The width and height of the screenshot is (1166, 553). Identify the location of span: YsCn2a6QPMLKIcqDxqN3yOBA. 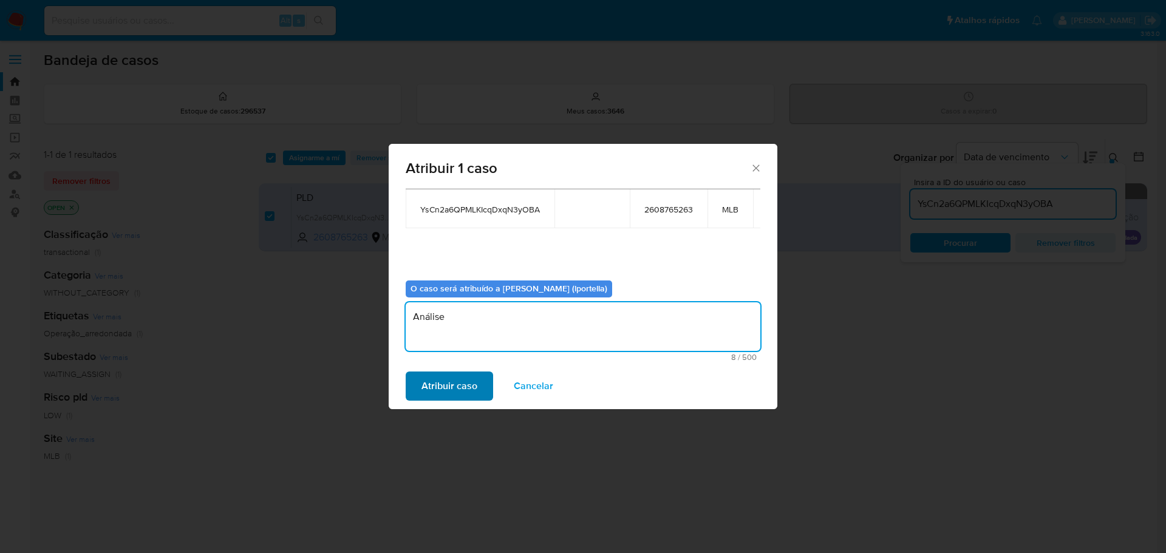
(480, 210).